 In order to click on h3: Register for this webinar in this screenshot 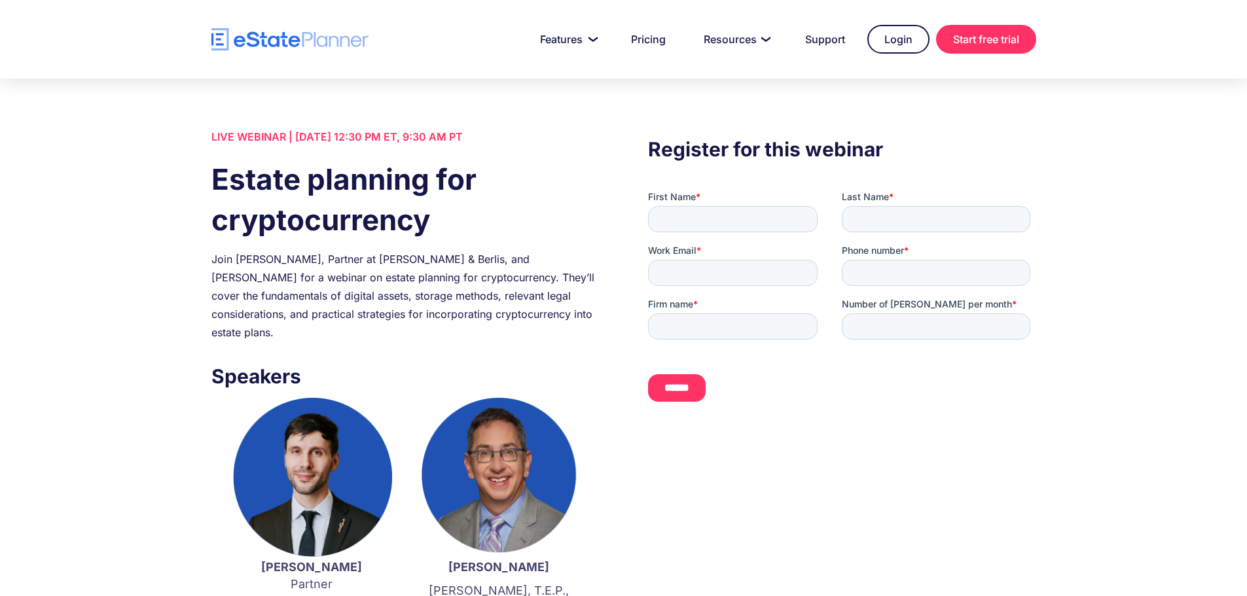, I will do `click(842, 149)`.